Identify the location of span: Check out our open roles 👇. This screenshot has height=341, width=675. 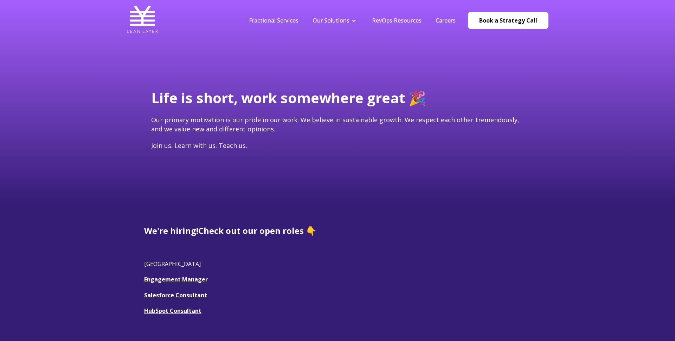
(258, 230).